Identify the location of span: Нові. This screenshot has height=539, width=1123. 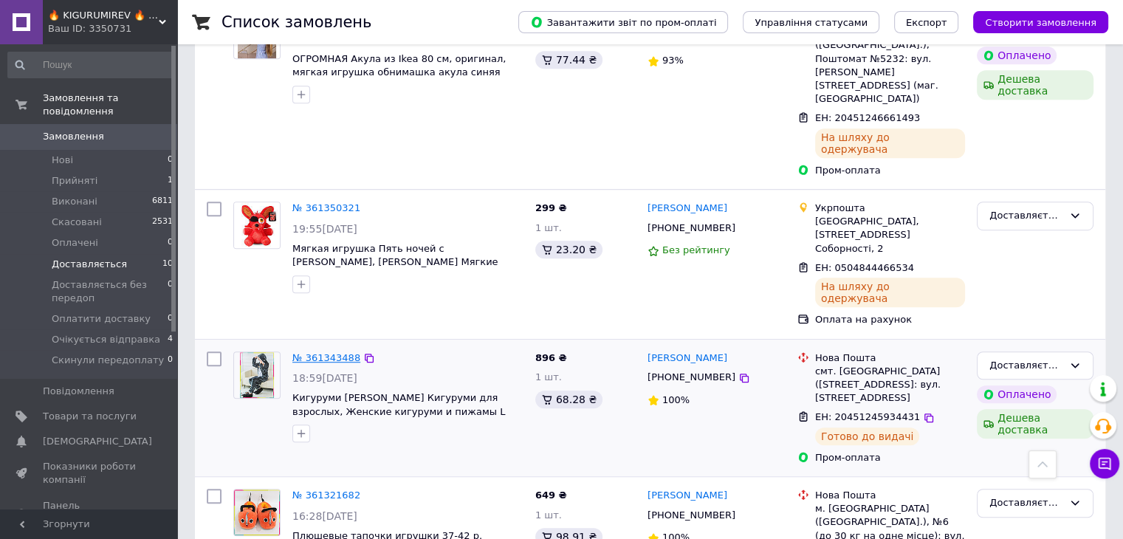
(62, 160).